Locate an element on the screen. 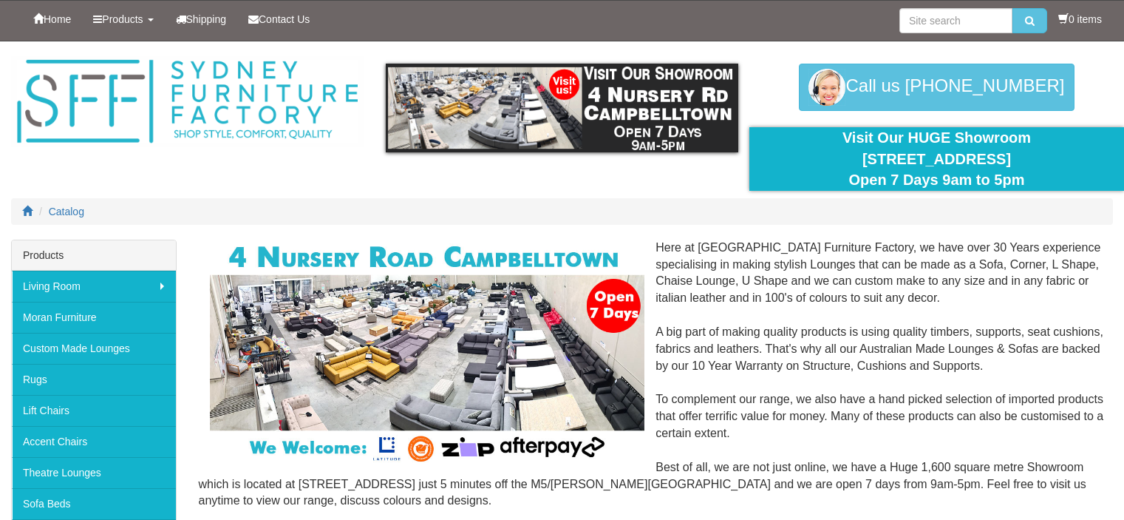 This screenshot has height=520, width=1124. a: Custom Made Lounges is located at coordinates (94, 348).